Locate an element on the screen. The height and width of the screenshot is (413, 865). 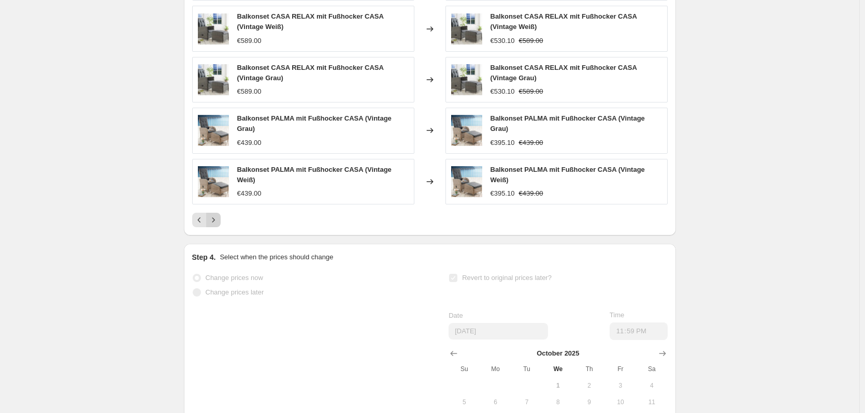
span: 7 is located at coordinates (527, 402).